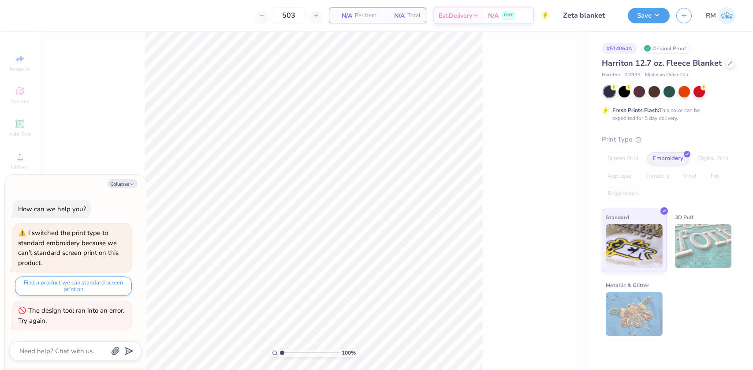 Image resolution: width=753 pixels, height=370 pixels. What do you see at coordinates (713, 159) in the screenshot?
I see `div: Digital Print` at bounding box center [713, 159].